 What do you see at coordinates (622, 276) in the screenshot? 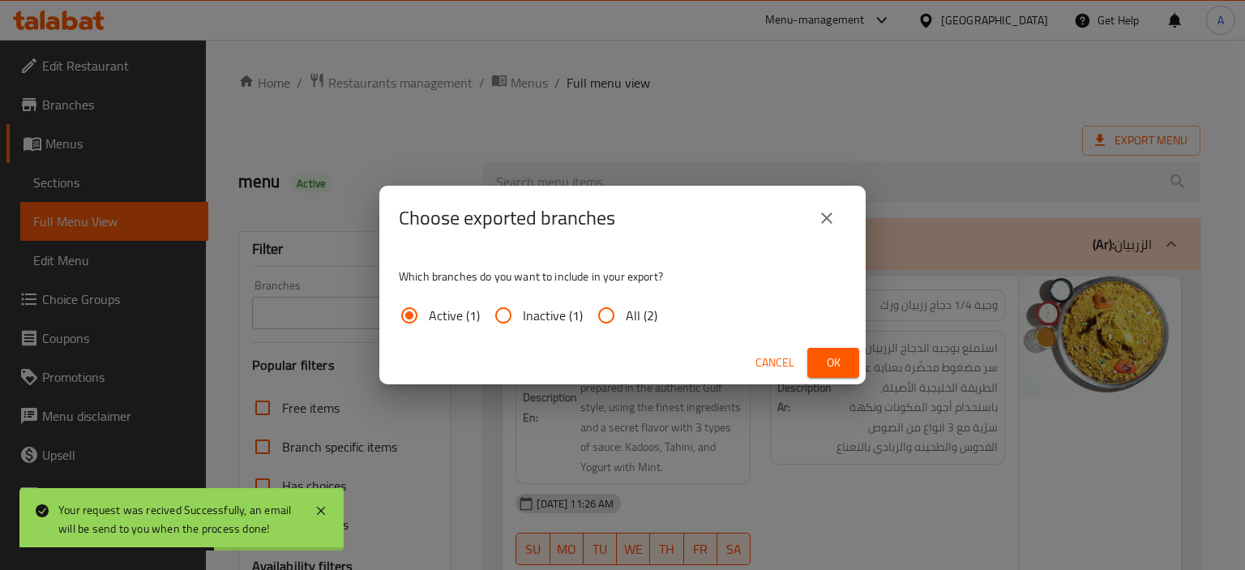
I see `p: Which branches do you want to include in your export?` at bounding box center [622, 276].